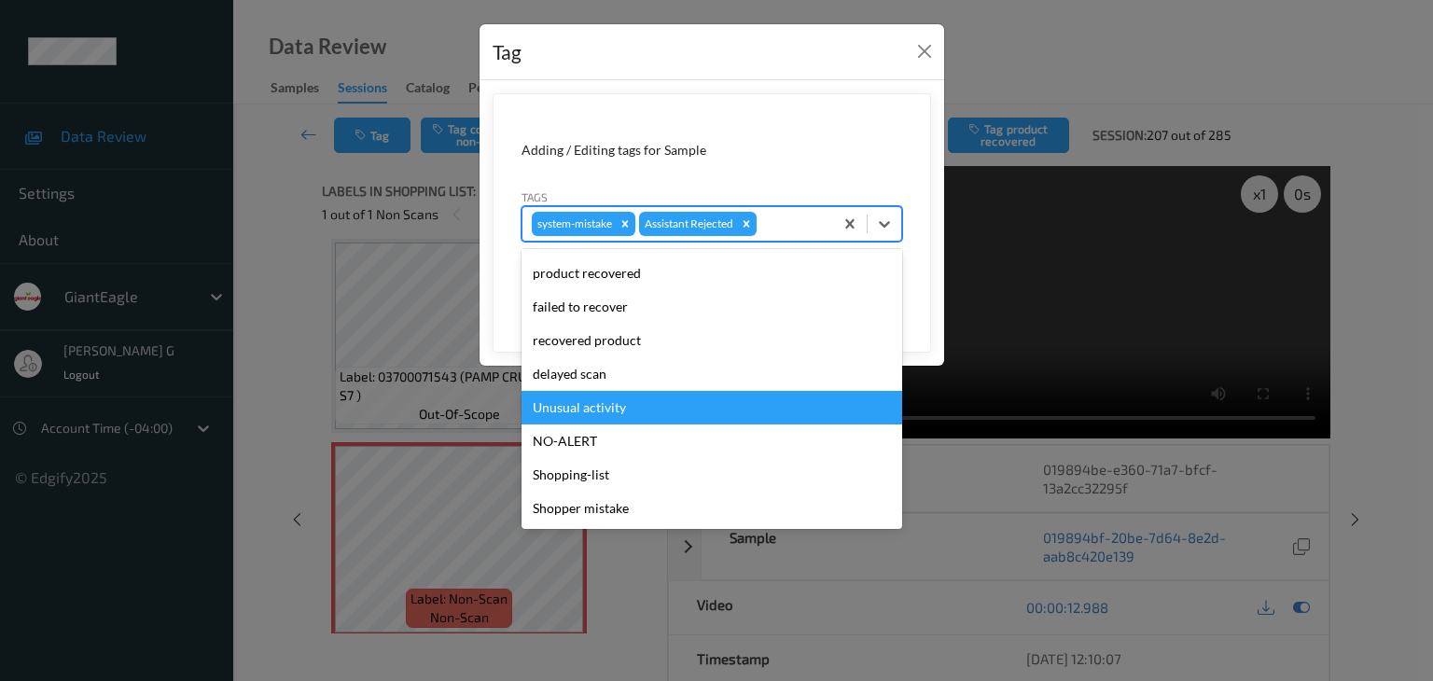 The width and height of the screenshot is (1433, 681). What do you see at coordinates (534, 197) in the screenshot?
I see `label: Tags` at bounding box center [534, 197].